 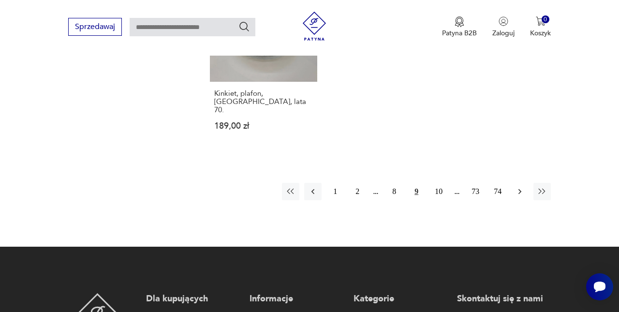 I want to click on p: Patyna B2B, so click(x=460, y=33).